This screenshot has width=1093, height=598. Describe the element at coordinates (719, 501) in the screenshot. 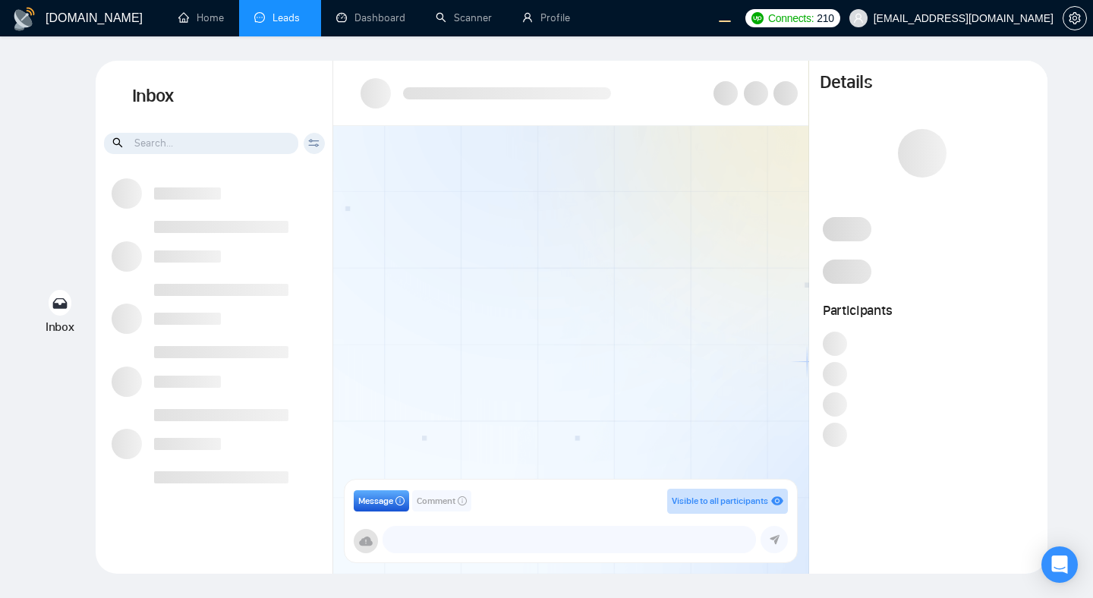

I see `span: Visible to all participants` at that location.